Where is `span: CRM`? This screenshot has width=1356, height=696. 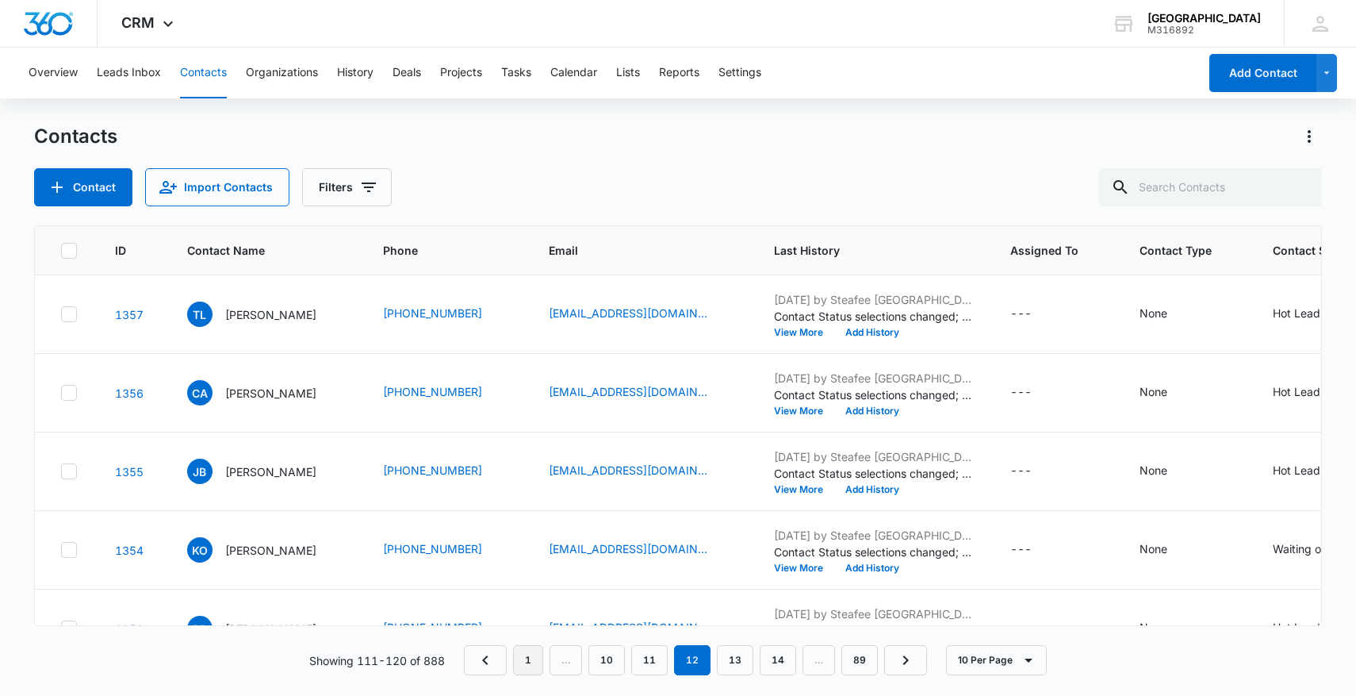 span: CRM is located at coordinates (138, 22).